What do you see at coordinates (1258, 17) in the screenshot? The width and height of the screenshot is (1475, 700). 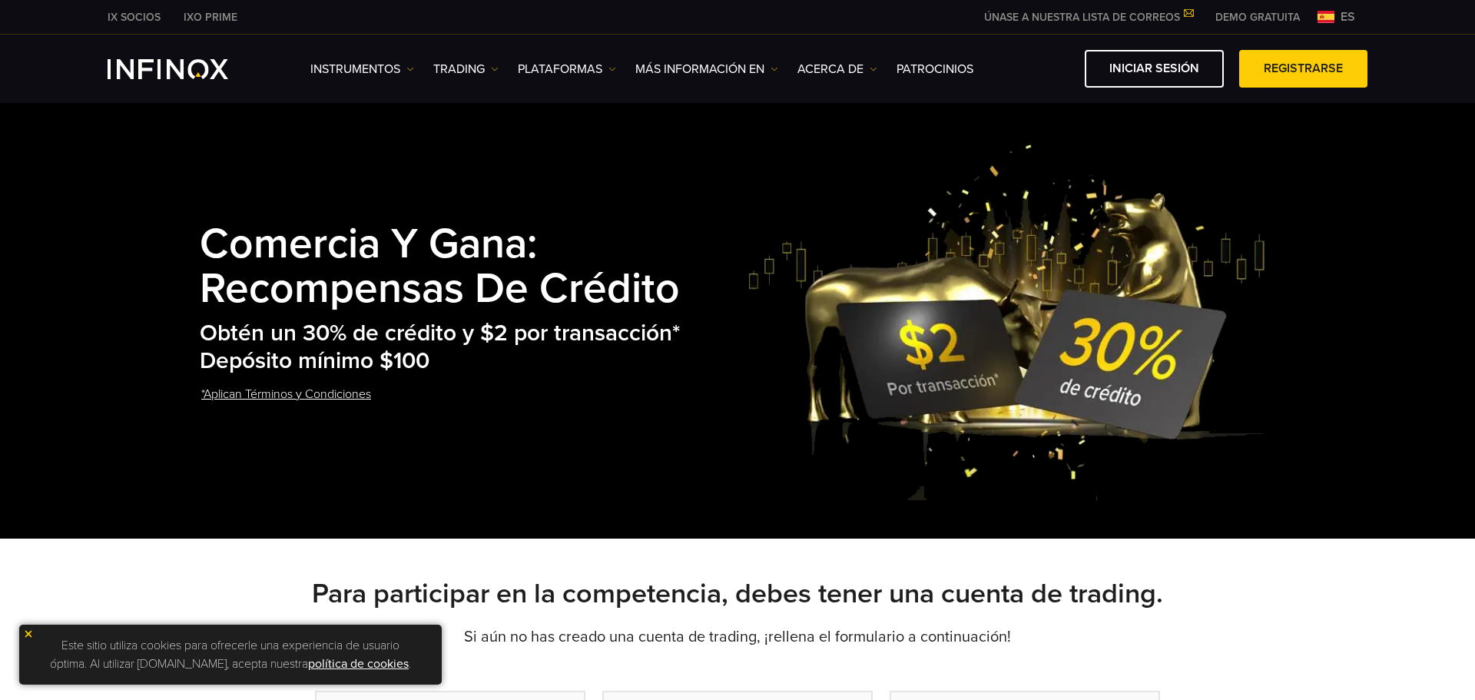 I see `a: INFINOX MENU` at bounding box center [1258, 17].